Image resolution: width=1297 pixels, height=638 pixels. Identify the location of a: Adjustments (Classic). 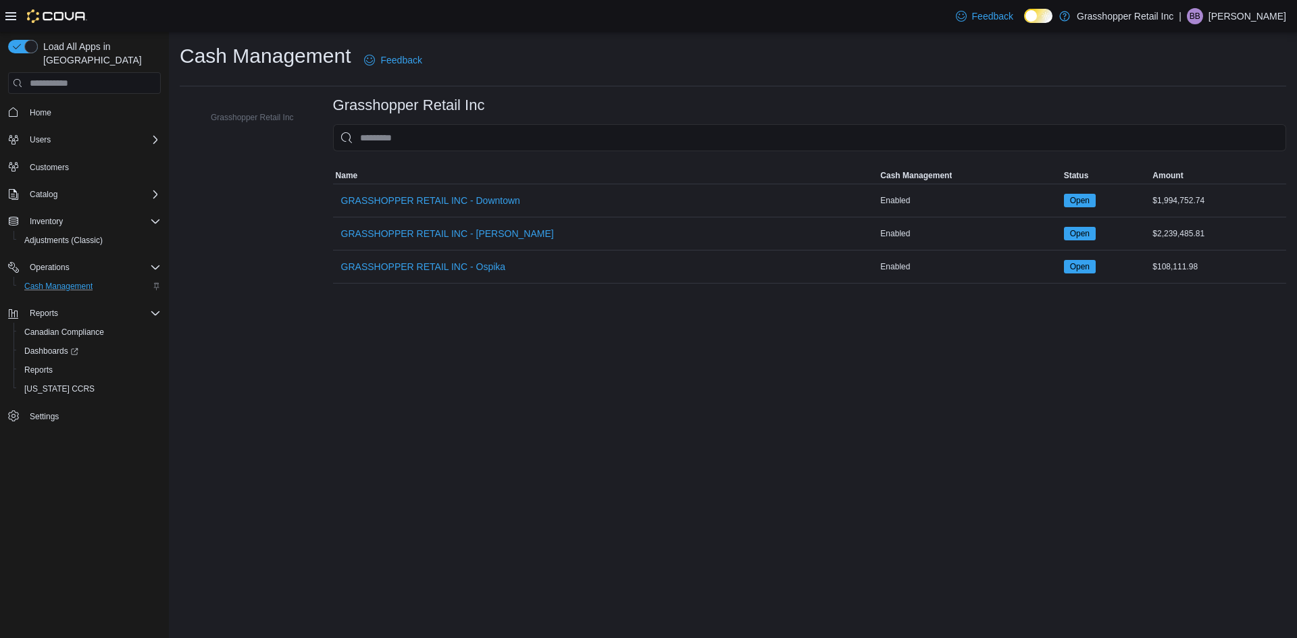
(63, 240).